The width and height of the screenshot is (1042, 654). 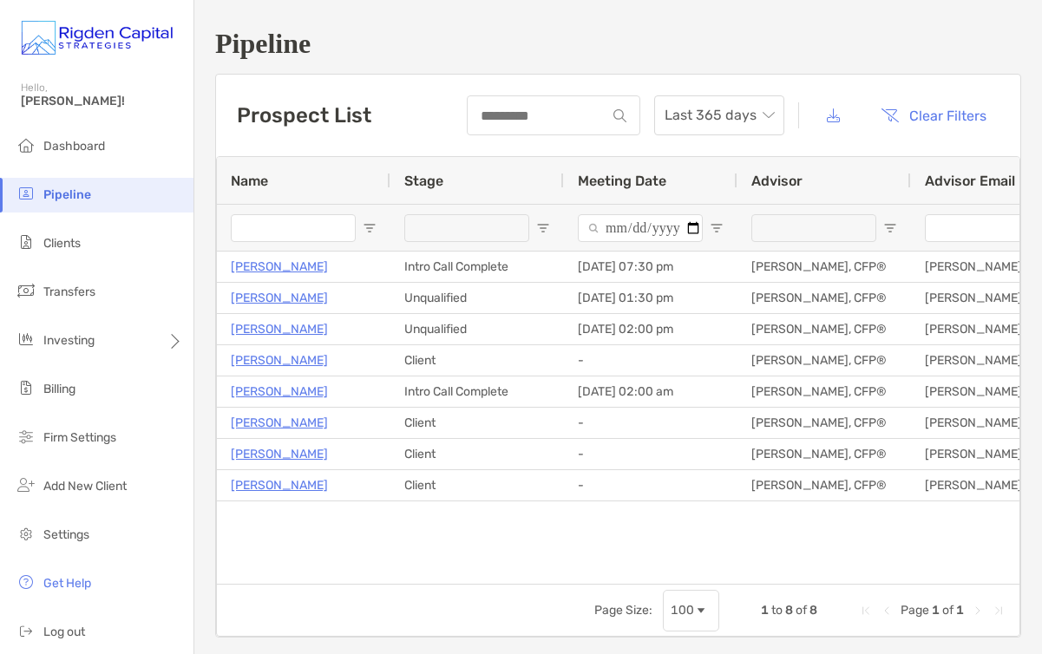 What do you see at coordinates (866, 611) in the screenshot?
I see `div: First Page` at bounding box center [866, 611].